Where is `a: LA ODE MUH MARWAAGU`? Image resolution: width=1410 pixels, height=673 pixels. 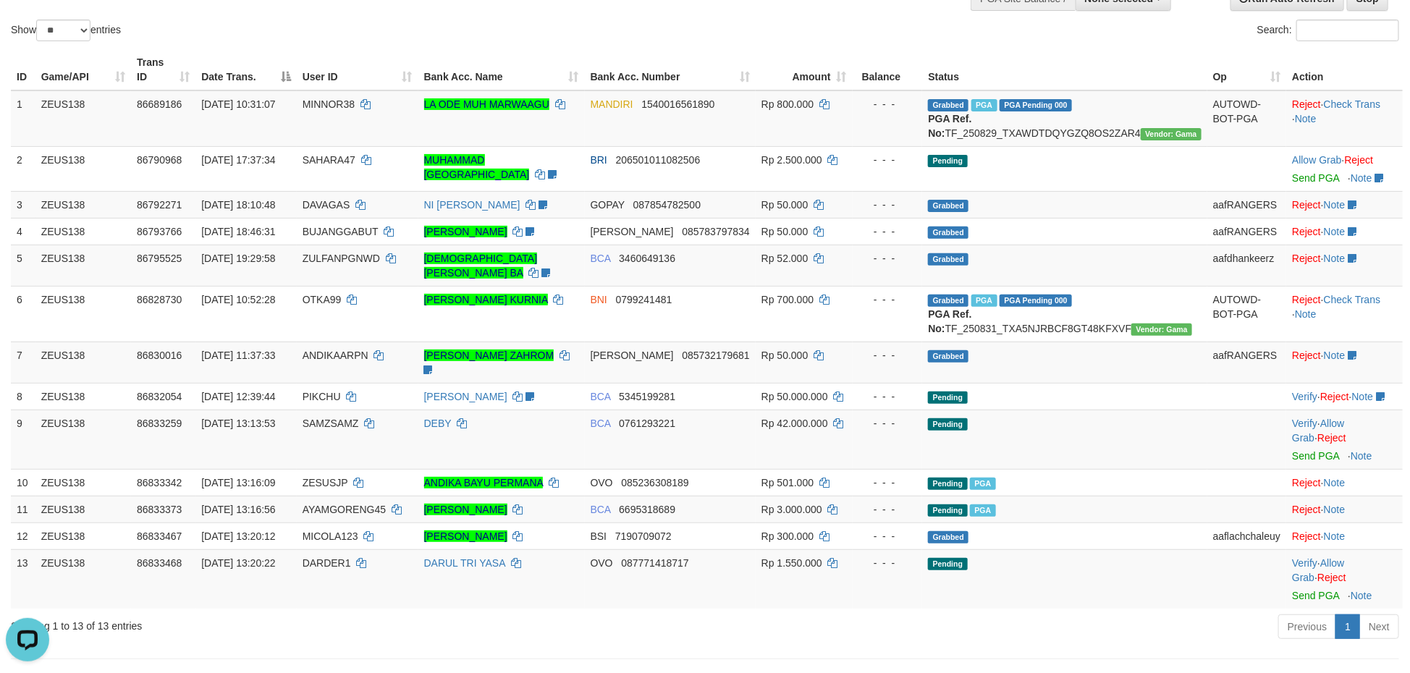
a: LA ODE MUH MARWAAGU is located at coordinates (486, 104).